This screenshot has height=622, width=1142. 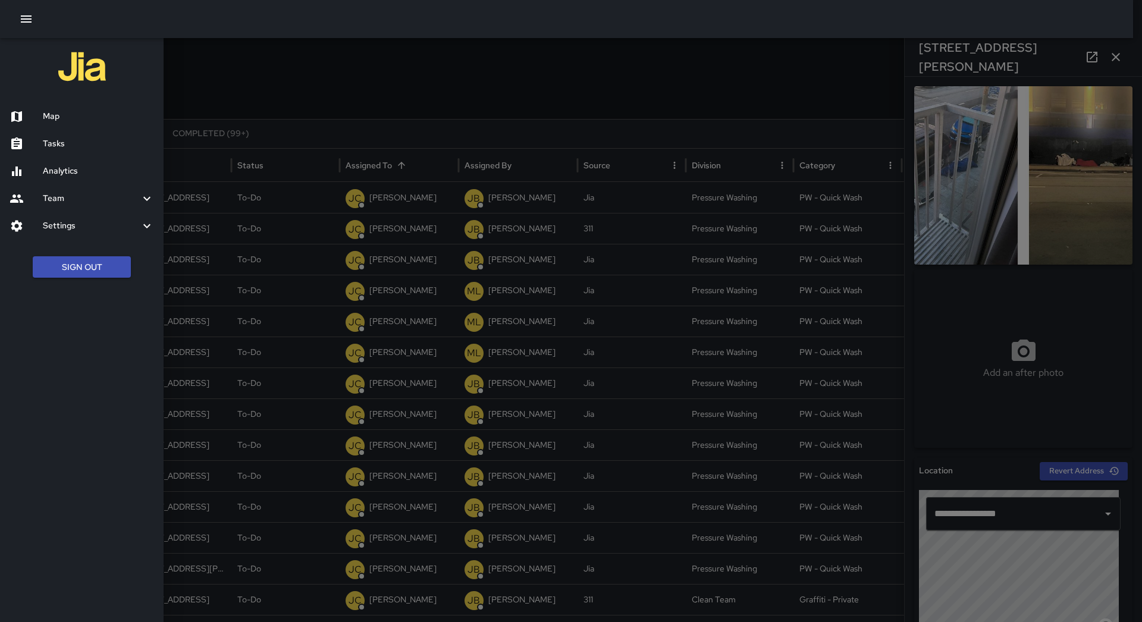 What do you see at coordinates (91, 226) in the screenshot?
I see `h6: Settings` at bounding box center [91, 226].